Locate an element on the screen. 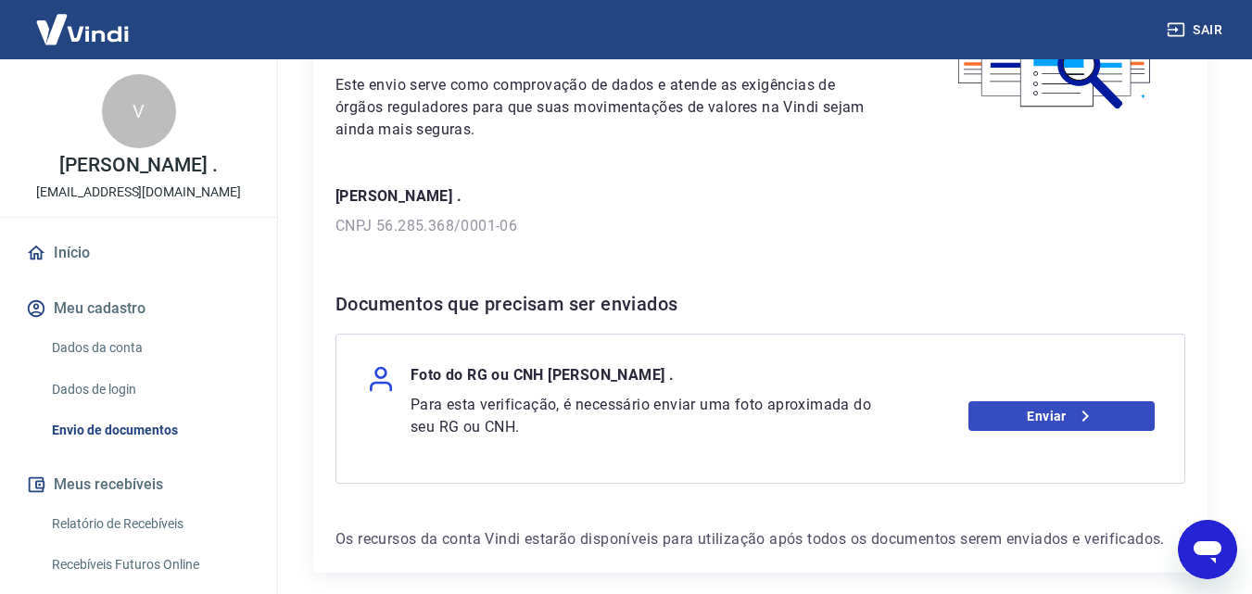 This screenshot has height=594, width=1252. a: Envio de documentos is located at coordinates (149, 430).